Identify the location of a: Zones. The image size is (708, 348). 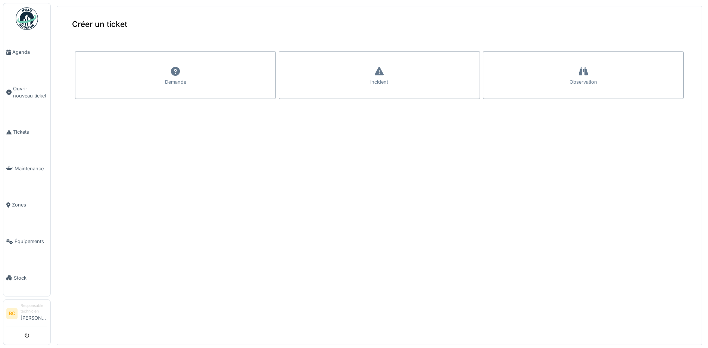
(27, 205).